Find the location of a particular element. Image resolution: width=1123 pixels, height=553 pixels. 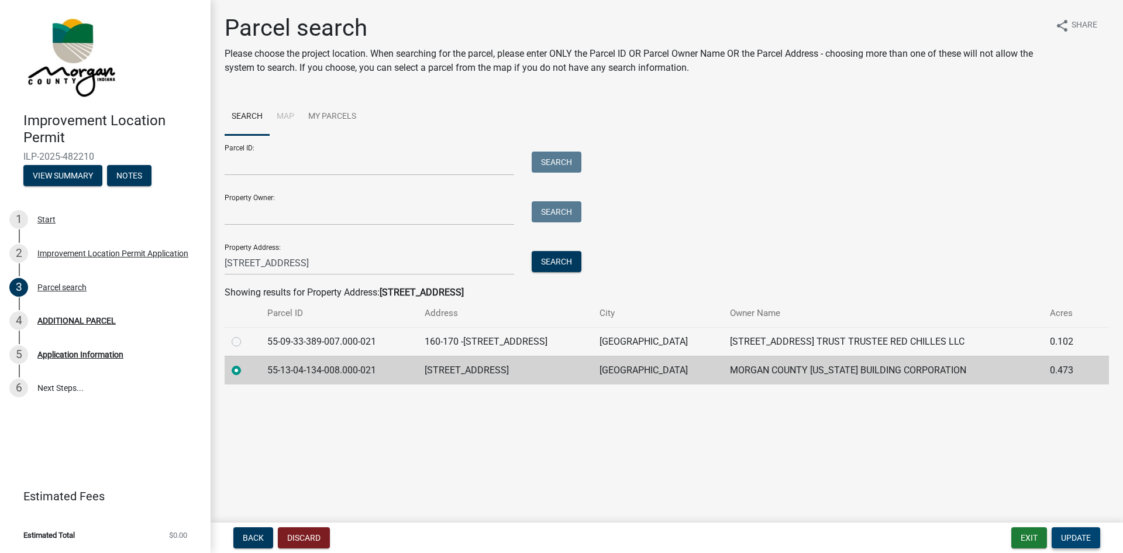

td: 55-09-33-389-007.000-021 is located at coordinates (339, 341).